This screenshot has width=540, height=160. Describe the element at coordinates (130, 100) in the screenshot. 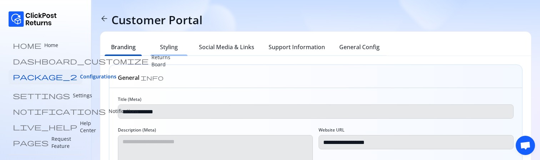

I see `label: Title (Meta)` at that location.